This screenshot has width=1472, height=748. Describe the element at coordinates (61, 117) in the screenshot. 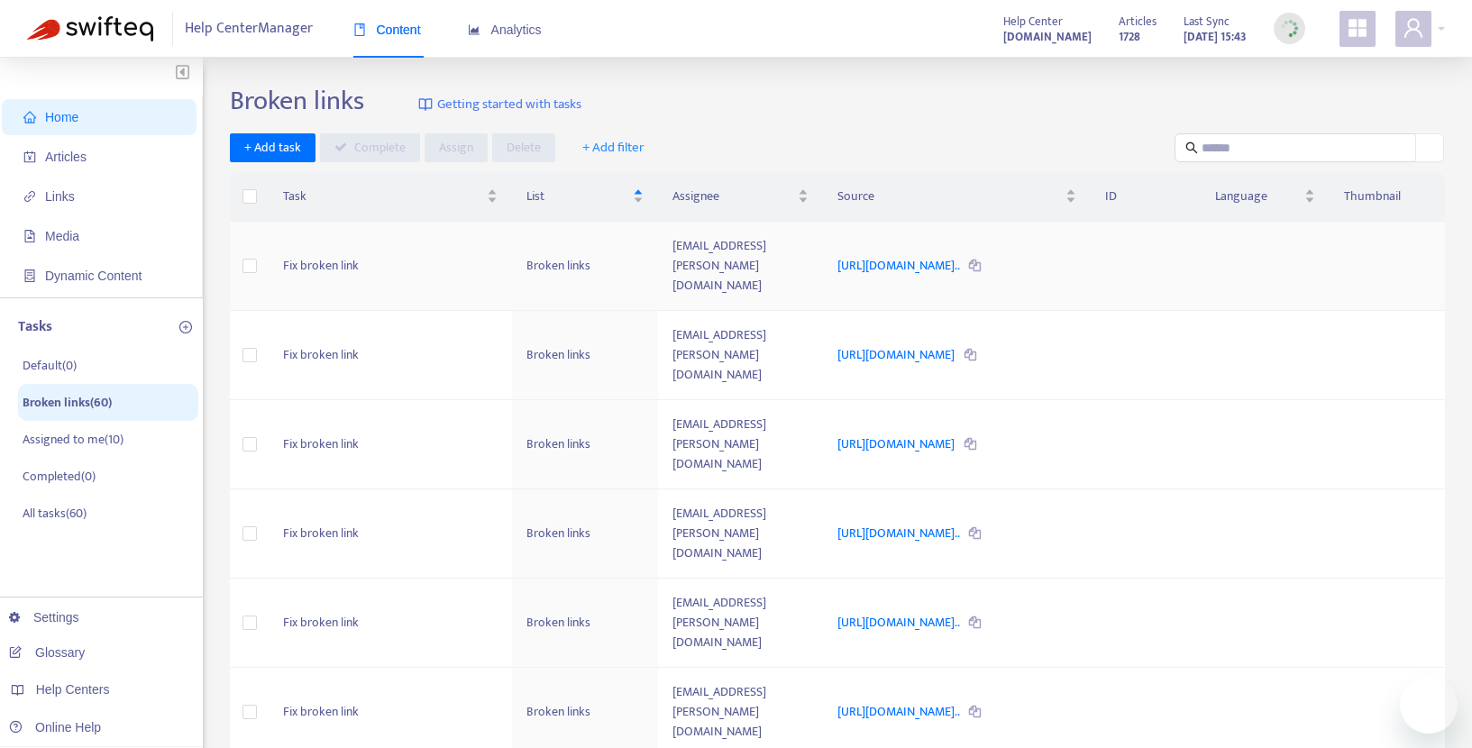

I see `span: Home` at that location.